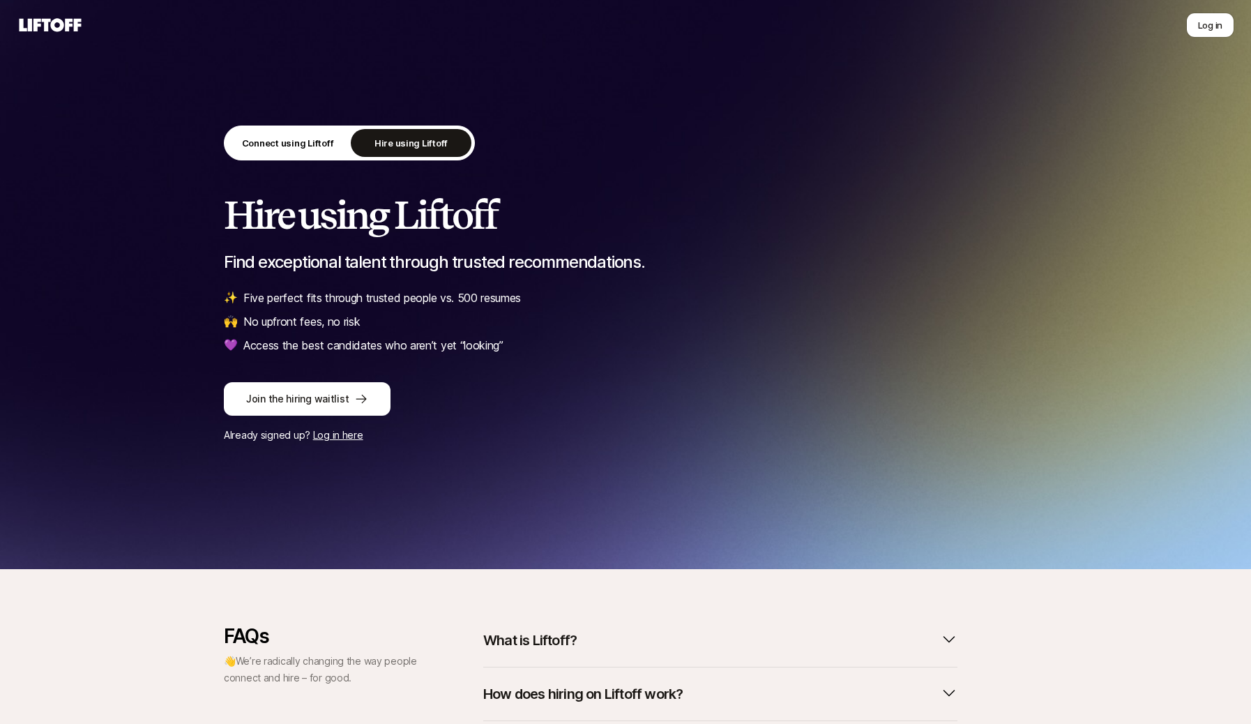 The height and width of the screenshot is (724, 1251). What do you see at coordinates (721, 694) in the screenshot?
I see `button: How does hiring on Liftoff work?` at bounding box center [721, 694].